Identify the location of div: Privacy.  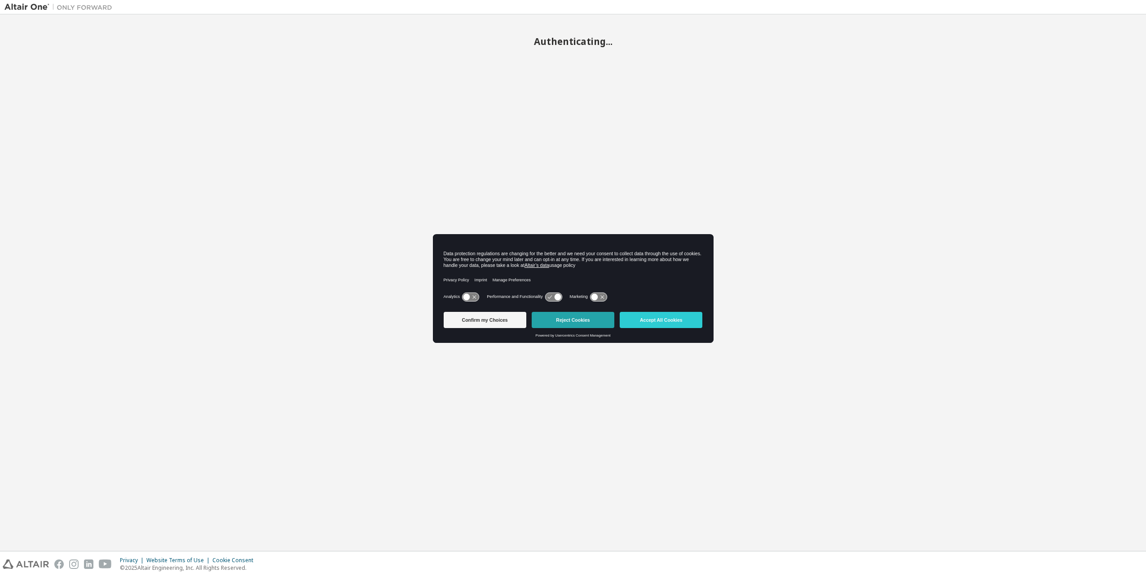
(133, 560).